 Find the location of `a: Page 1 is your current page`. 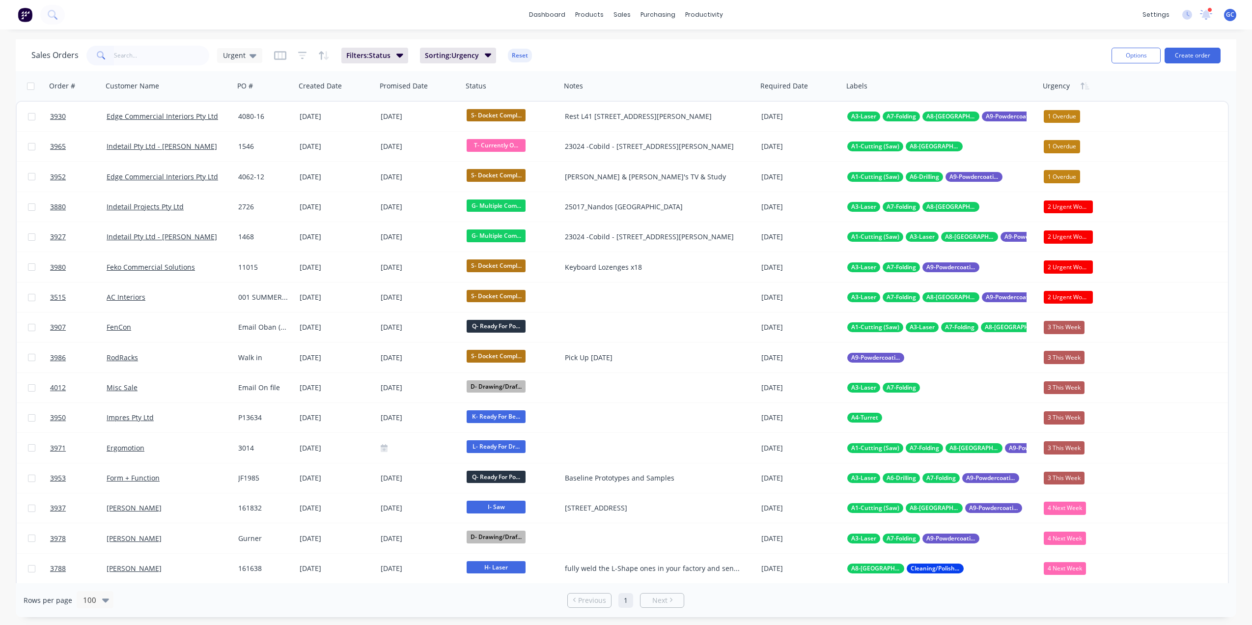

a: Page 1 is your current page is located at coordinates (626, 600).